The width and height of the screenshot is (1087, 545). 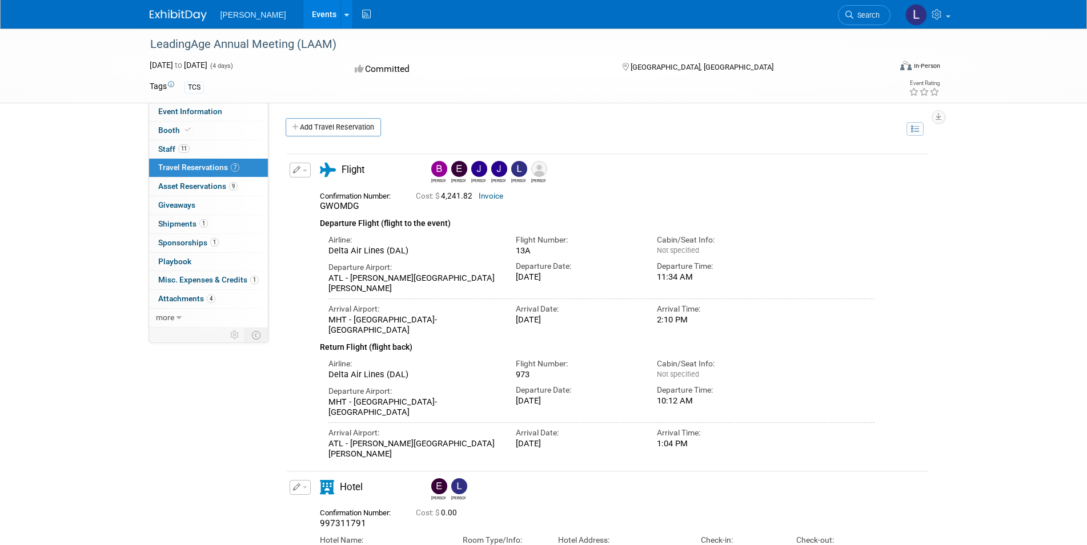 I want to click on img: Michele Mummert, so click(x=539, y=169).